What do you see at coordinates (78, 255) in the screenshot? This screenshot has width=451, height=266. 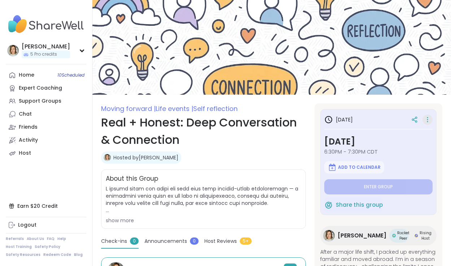 I see `a: Blog` at bounding box center [78, 255].